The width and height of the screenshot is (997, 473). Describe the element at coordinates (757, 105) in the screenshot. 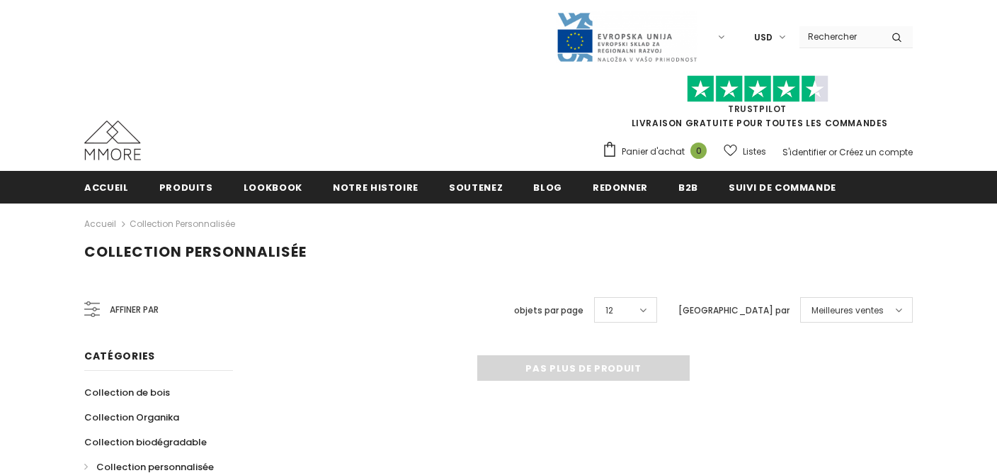

I see `span: LIVRAISON GRATUITE POUR TOUTES LES COMMANDES` at that location.